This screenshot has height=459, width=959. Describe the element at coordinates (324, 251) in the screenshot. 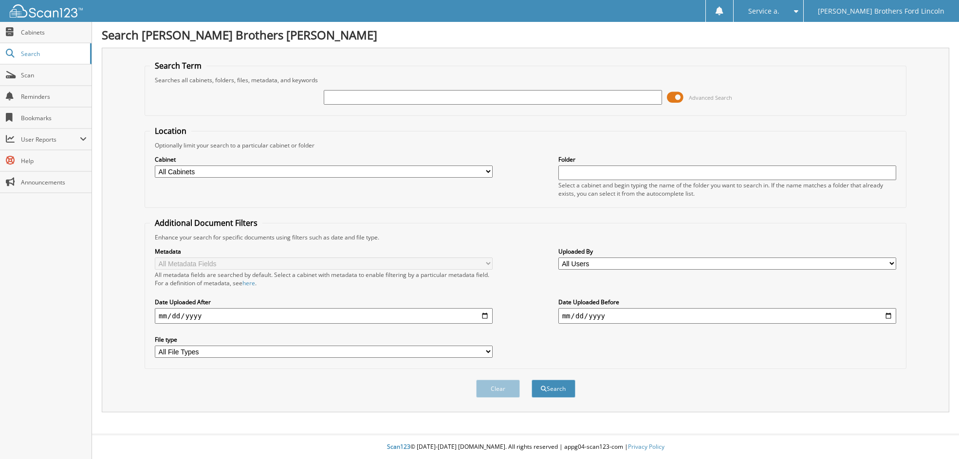

I see `label: Metadata` at that location.